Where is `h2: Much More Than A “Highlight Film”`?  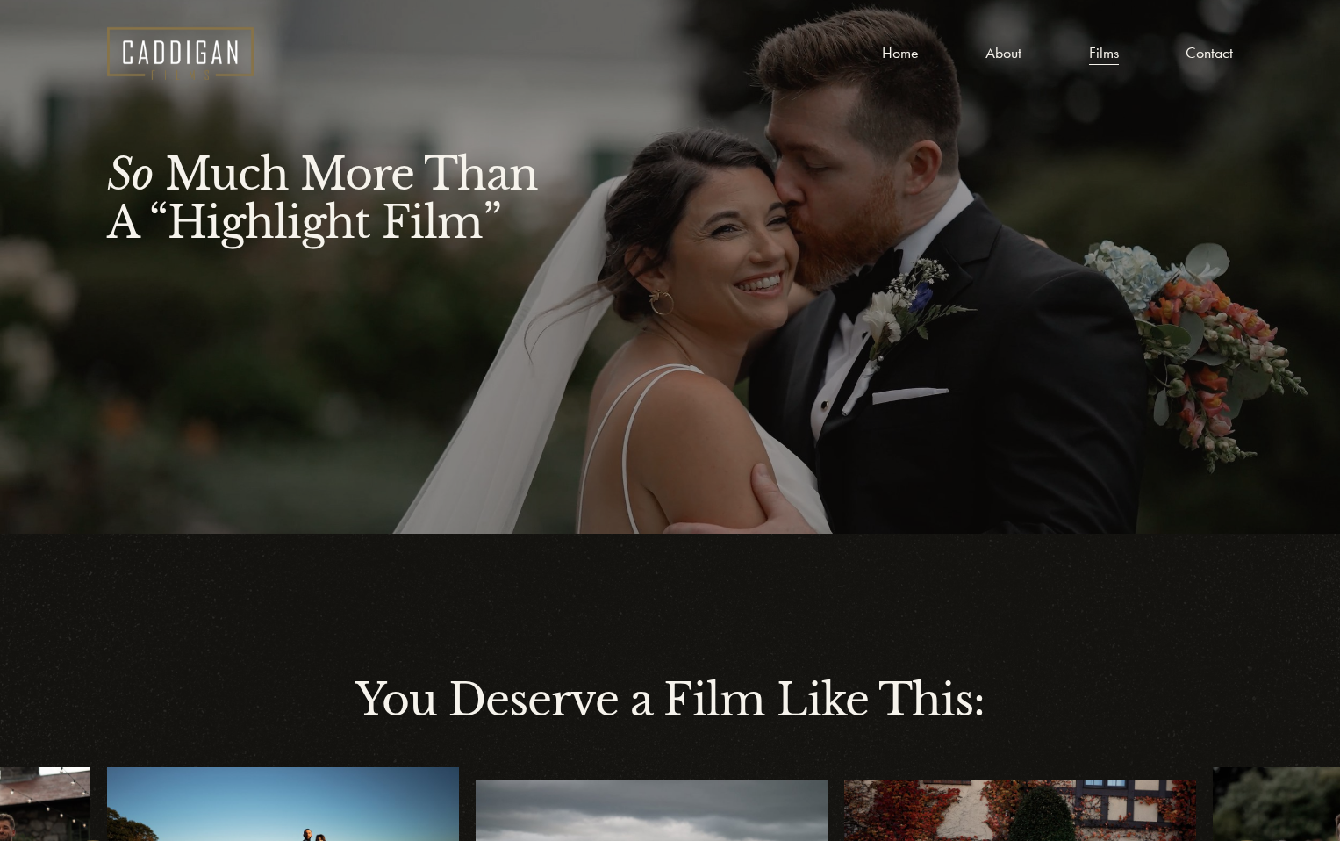
h2: Much More Than A “Highlight Film” is located at coordinates (341, 198).